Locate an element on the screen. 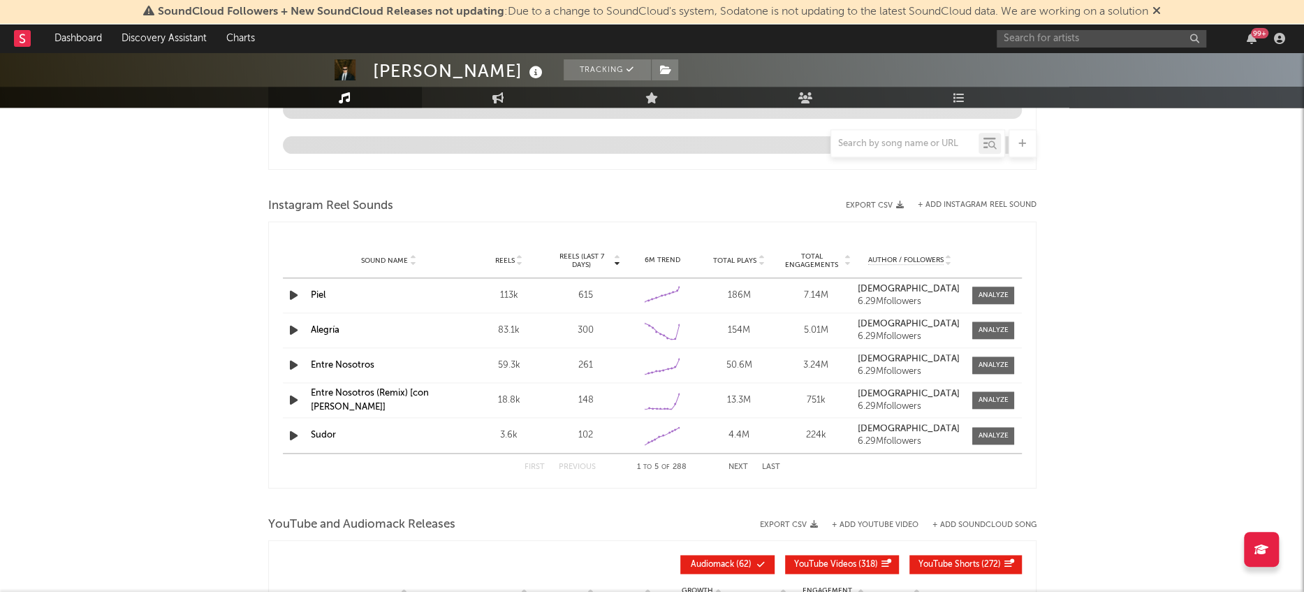 Image resolution: width=1304 pixels, height=592 pixels. span: Sound Name is located at coordinates (384, 260).